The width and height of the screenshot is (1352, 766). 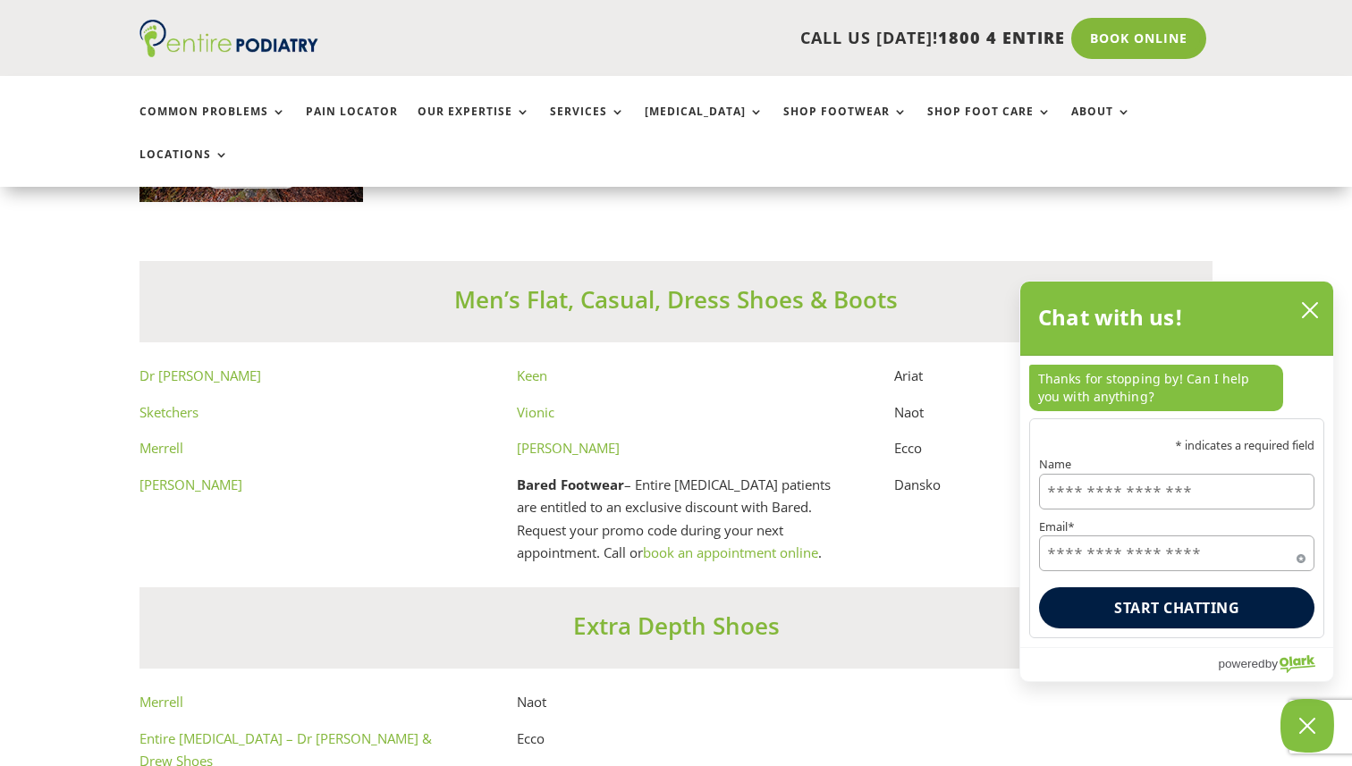 What do you see at coordinates (1177, 492) in the screenshot?
I see `input: Name` at bounding box center [1177, 492].